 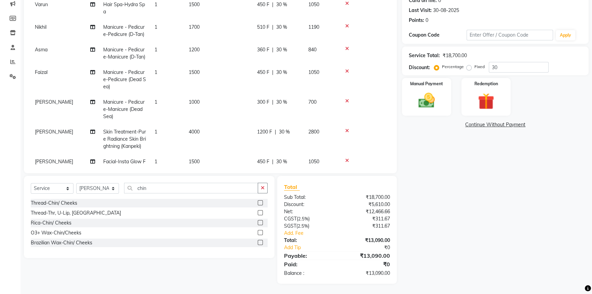 What do you see at coordinates (308, 211) in the screenshot?
I see `div: Net:` at bounding box center [308, 211].